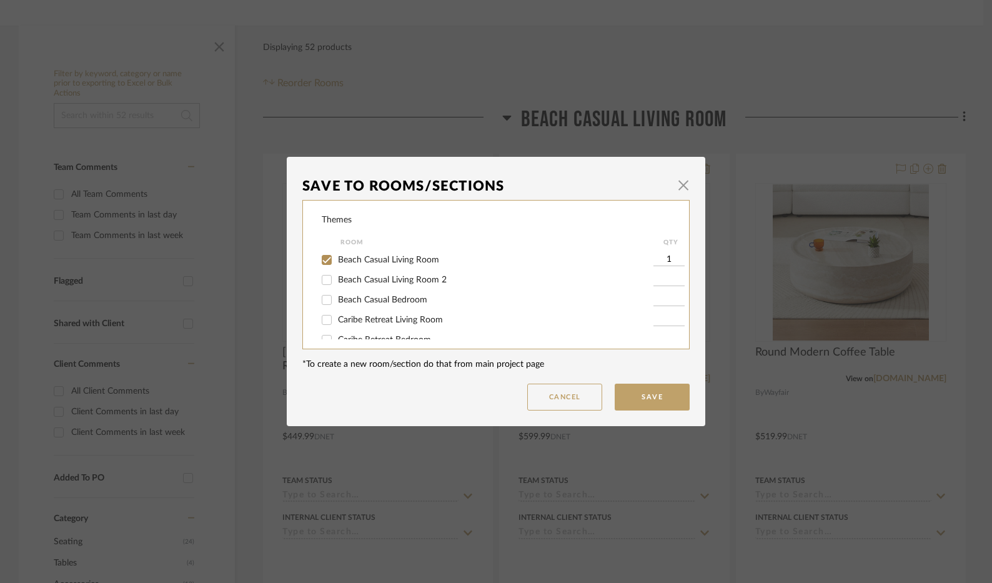 The width and height of the screenshot is (992, 583). I want to click on button: Cancel, so click(565, 397).